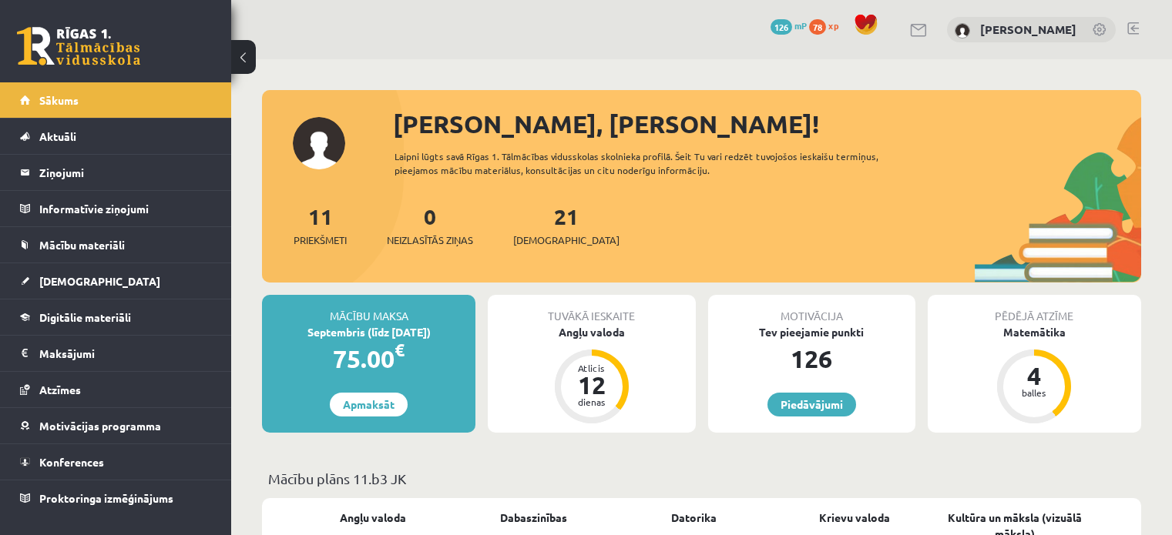 The width and height of the screenshot is (1172, 535). What do you see at coordinates (781, 27) in the screenshot?
I see `span: 126` at bounding box center [781, 27].